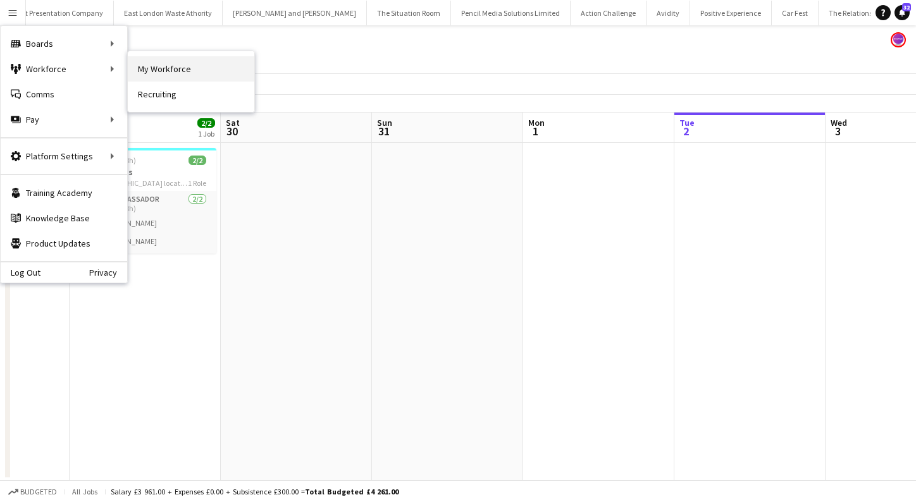 The height and width of the screenshot is (502, 916). What do you see at coordinates (409, 13) in the screenshot?
I see `button: The Situation Room` at bounding box center [409, 13].